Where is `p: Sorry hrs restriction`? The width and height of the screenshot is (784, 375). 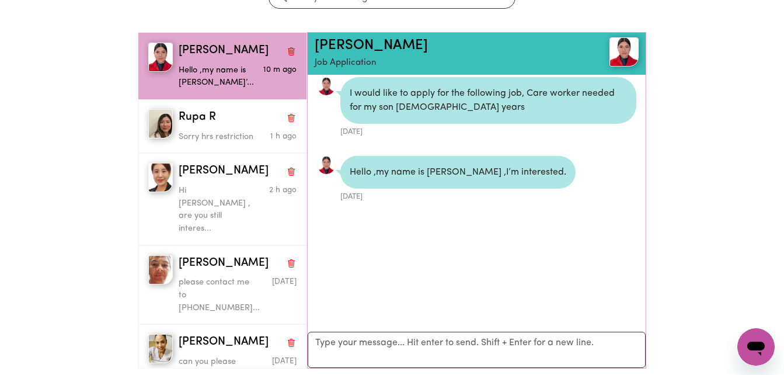
p: Sorry hrs restriction is located at coordinates (218, 137).